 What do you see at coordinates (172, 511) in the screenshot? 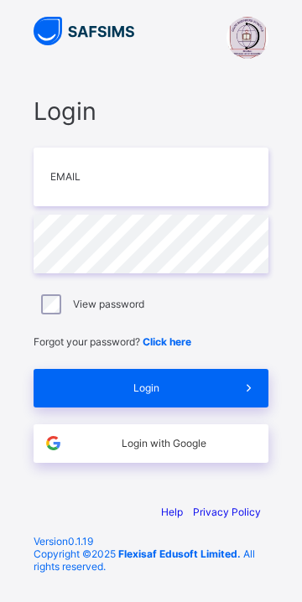
I see `a: Help` at bounding box center [172, 511].